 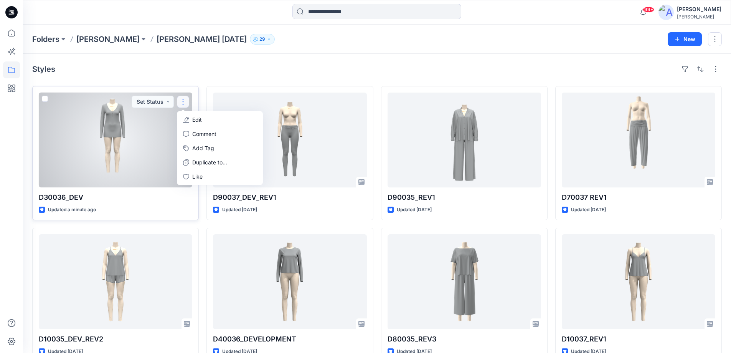 I want to click on a: D10035_DEV_REV2, so click(x=116, y=281).